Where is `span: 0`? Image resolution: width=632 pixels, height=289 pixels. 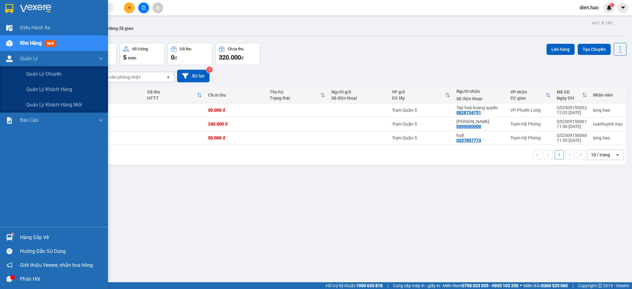 span: 0 is located at coordinates (172, 57).